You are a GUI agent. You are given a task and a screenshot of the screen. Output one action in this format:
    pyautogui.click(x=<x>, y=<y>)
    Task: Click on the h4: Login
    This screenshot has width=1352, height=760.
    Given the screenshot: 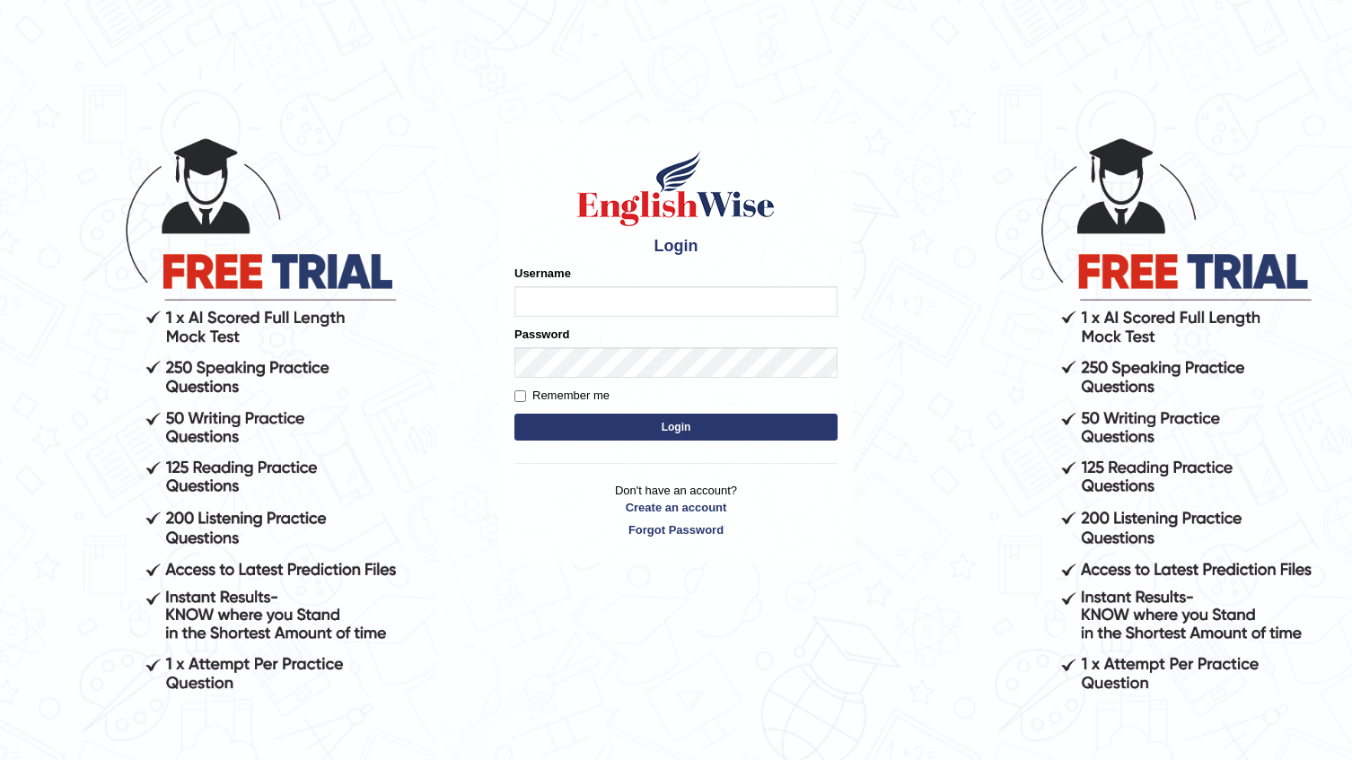 What is the action you would take?
    pyautogui.click(x=676, y=247)
    